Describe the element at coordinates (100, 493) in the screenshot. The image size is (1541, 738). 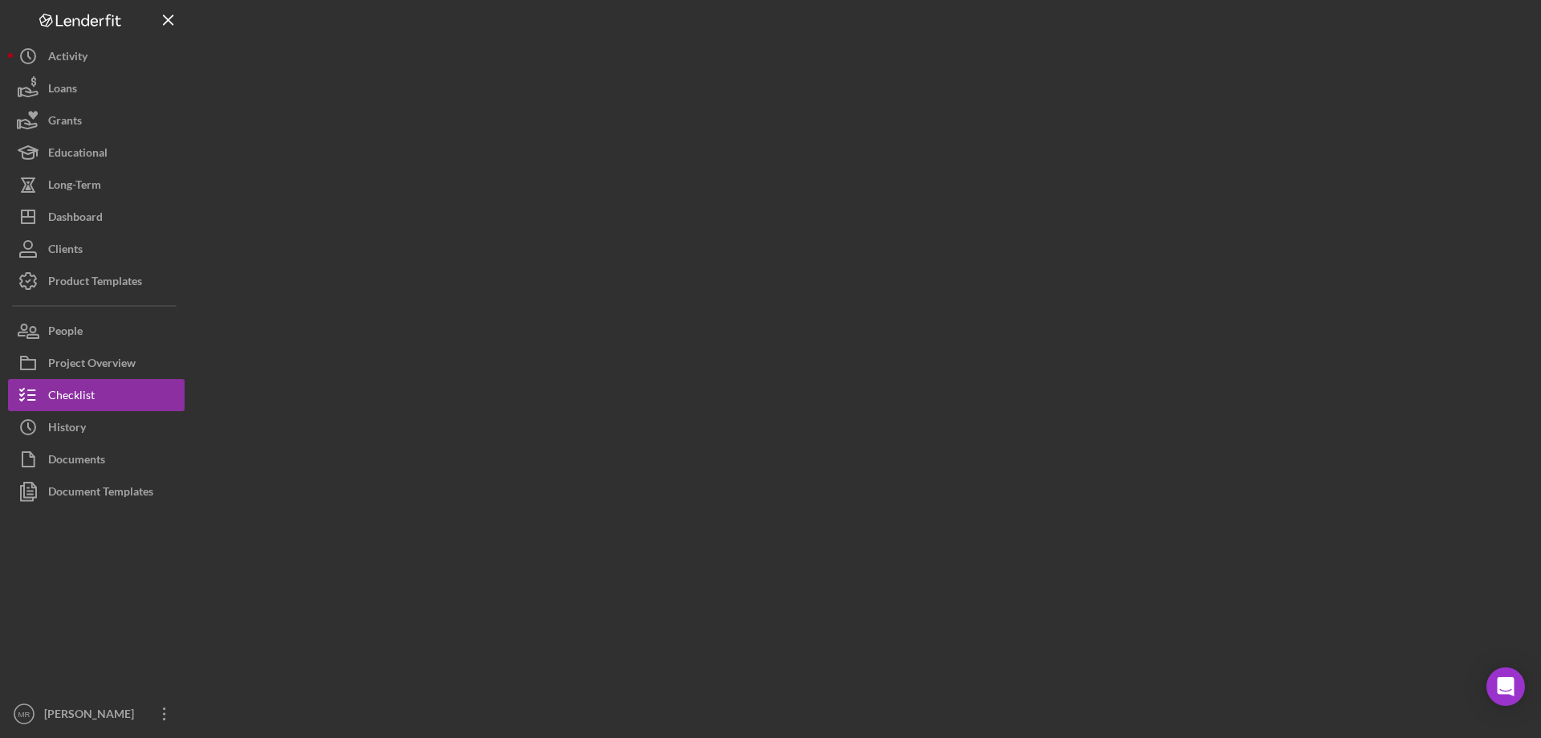
I see `div: Document Templates` at that location.